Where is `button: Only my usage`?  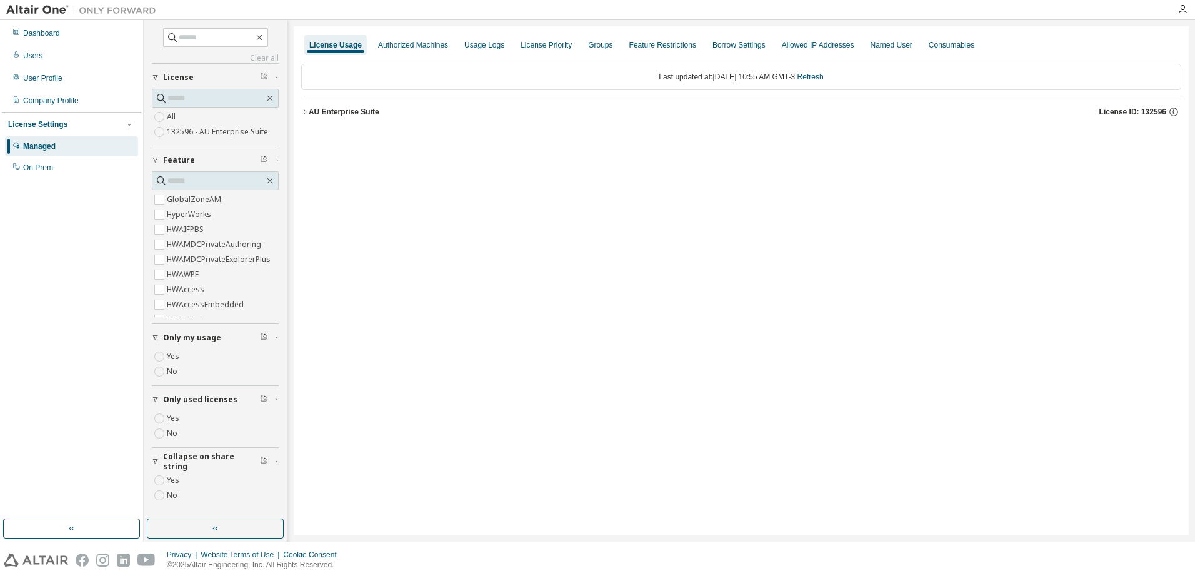
button: Only my usage is located at coordinates (215, 338).